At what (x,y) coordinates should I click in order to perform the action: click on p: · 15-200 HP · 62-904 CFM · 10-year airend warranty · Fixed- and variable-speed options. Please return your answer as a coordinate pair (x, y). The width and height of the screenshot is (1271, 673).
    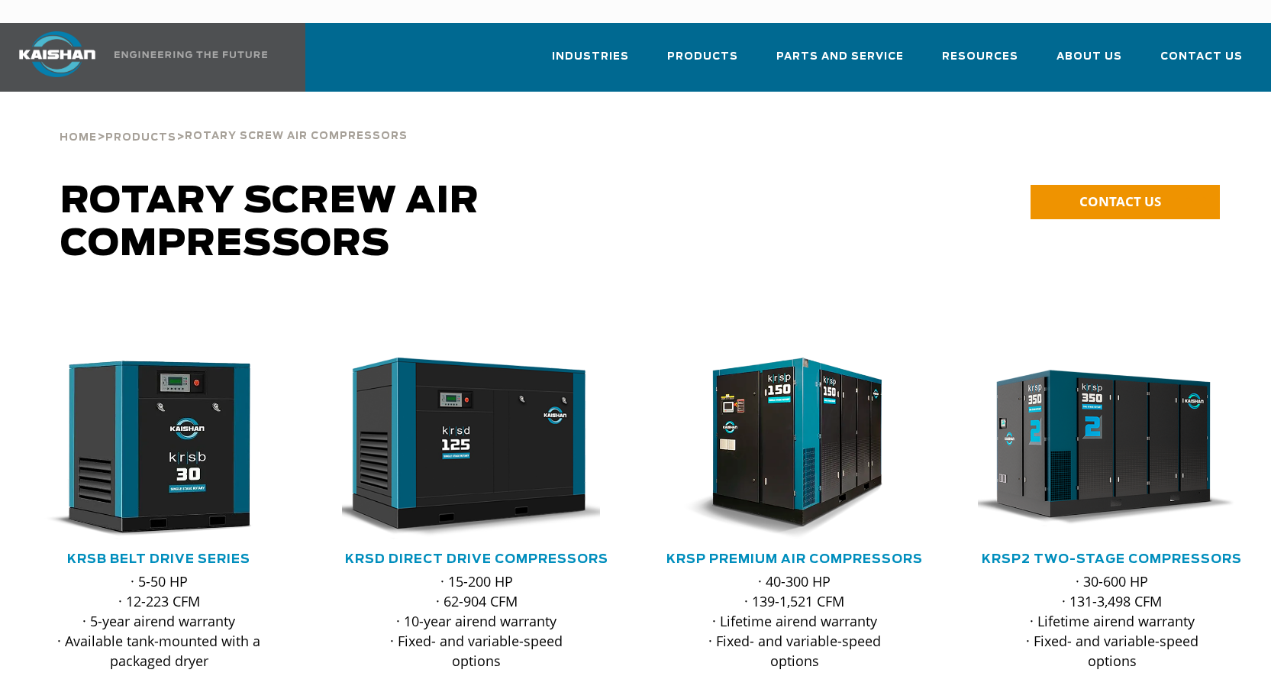
    Looking at the image, I should click on (476, 621).